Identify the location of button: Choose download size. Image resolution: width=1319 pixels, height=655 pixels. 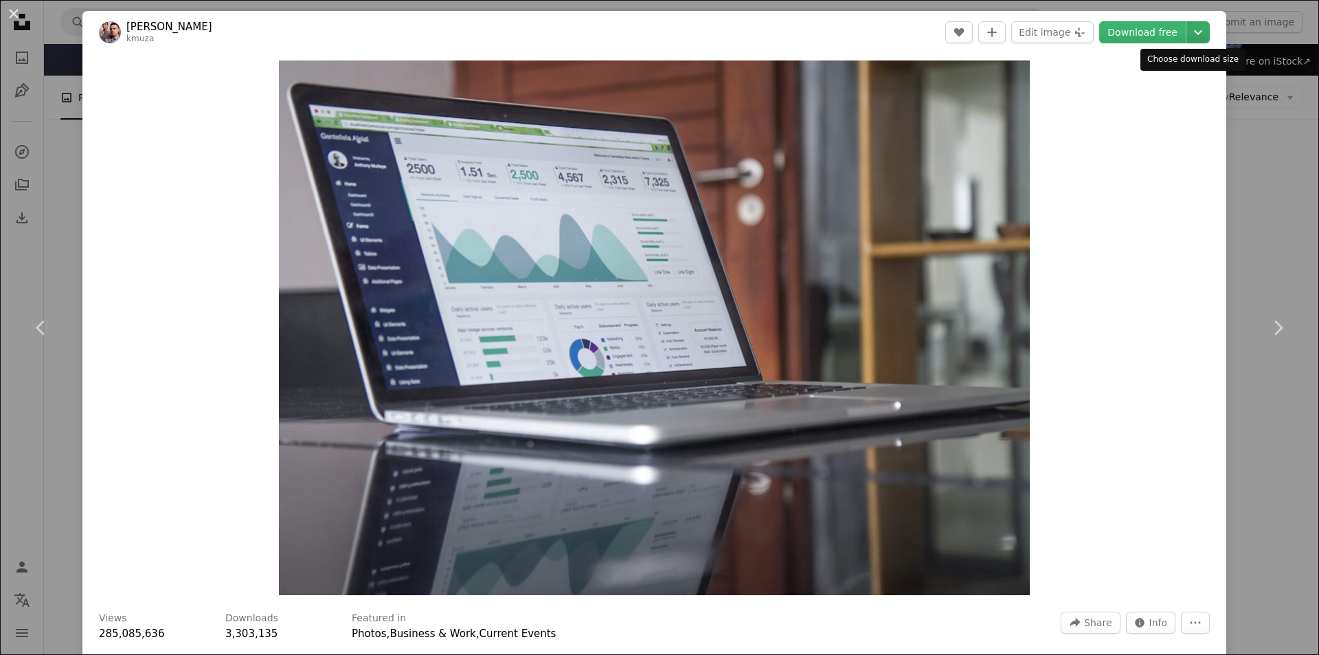
(1199, 32).